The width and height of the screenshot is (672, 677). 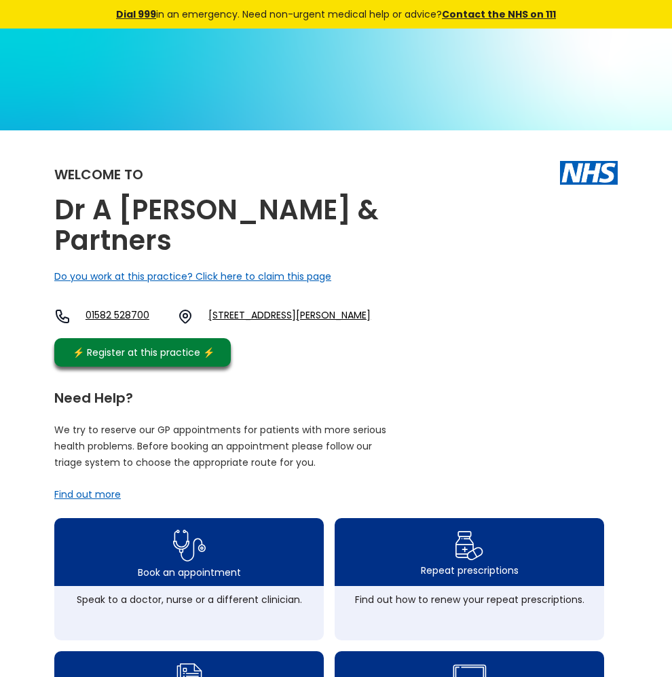 What do you see at coordinates (470, 570) in the screenshot?
I see `div: Repeat prescriptions` at bounding box center [470, 570].